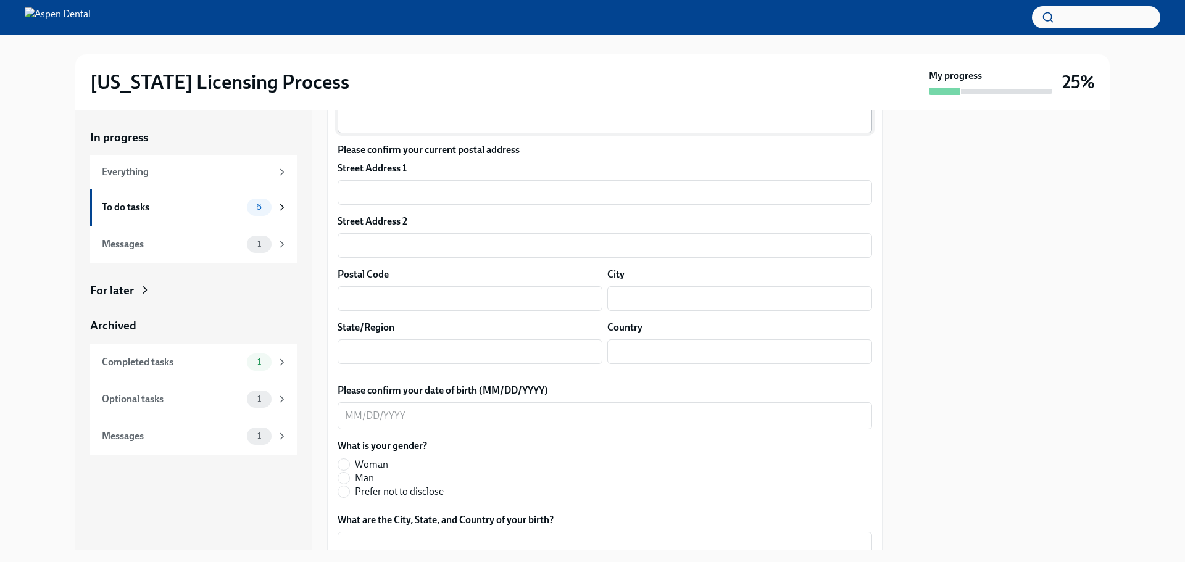  I want to click on span: 6, so click(259, 207).